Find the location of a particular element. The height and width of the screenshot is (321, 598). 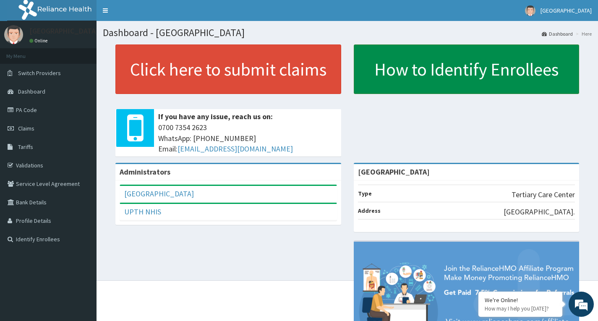

a: Online is located at coordinates (39, 41).